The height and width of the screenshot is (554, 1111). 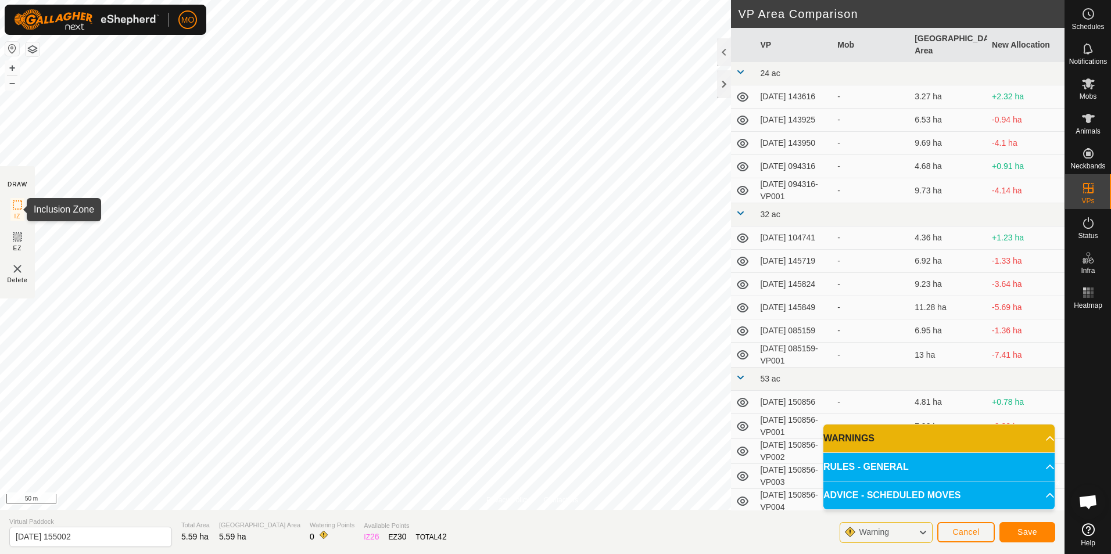 I want to click on button: Save, so click(x=1028, y=532).